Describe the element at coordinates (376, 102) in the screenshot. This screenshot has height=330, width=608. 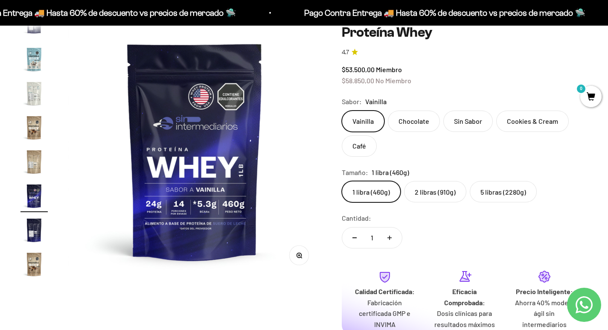
I see `span: Vainilla` at that location.